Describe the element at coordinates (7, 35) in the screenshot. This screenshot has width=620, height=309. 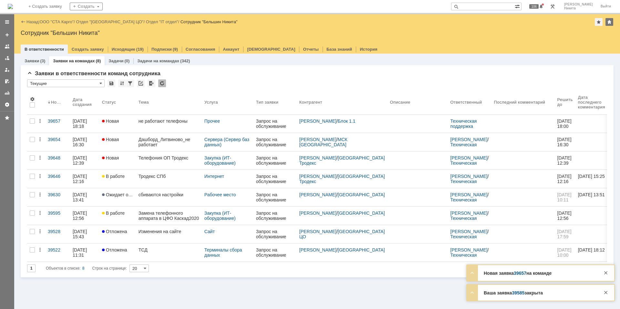
I see `a: Создать заявку` at that location.